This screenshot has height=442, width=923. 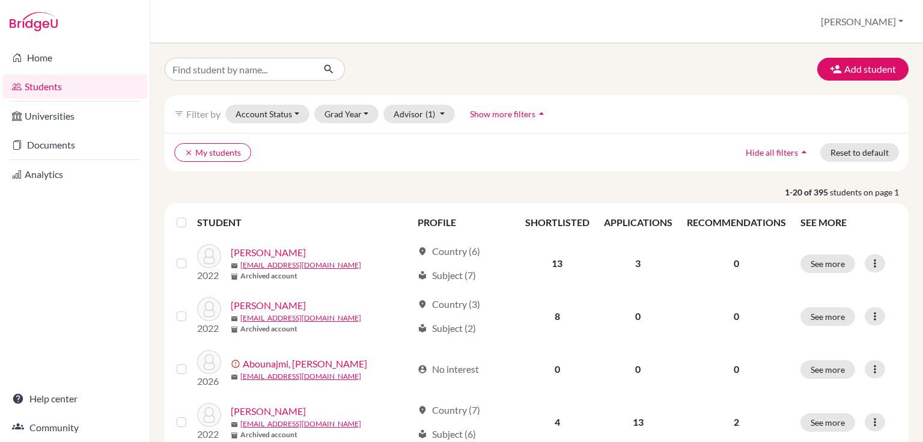 I want to click on input: Find student by name..., so click(x=239, y=69).